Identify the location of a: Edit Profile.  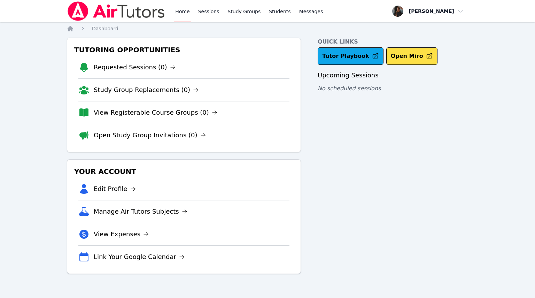
(115, 189).